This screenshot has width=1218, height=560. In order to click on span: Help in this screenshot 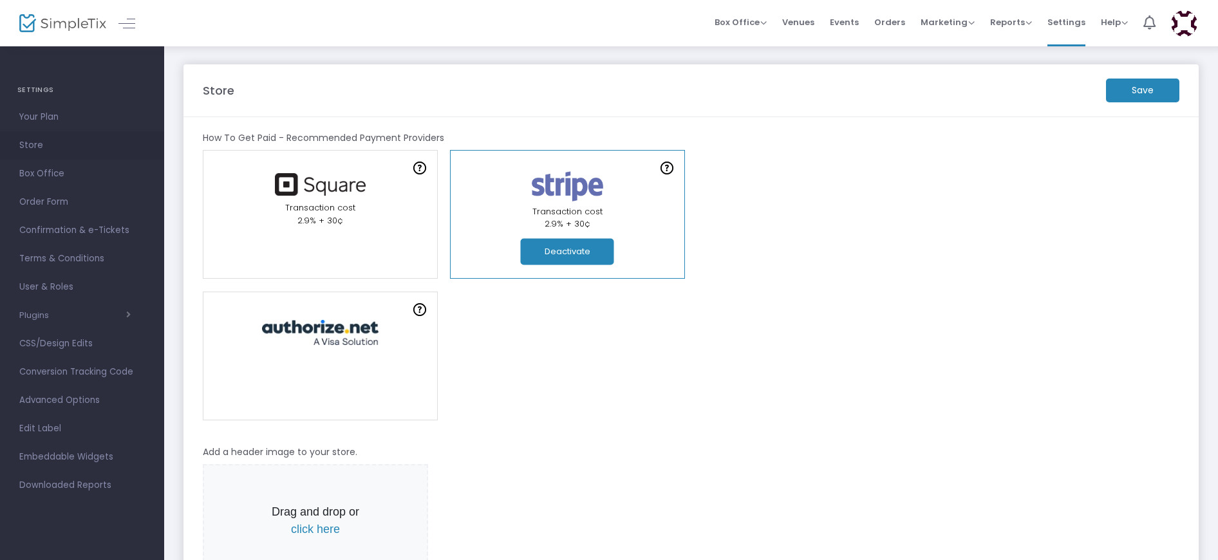, I will do `click(1114, 22)`.